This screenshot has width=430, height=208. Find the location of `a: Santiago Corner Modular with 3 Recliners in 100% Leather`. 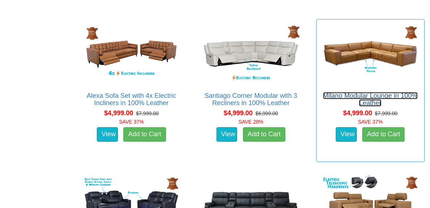

a: Santiago Corner Modular with 3 Recliners in 100% Leather is located at coordinates (251, 99).